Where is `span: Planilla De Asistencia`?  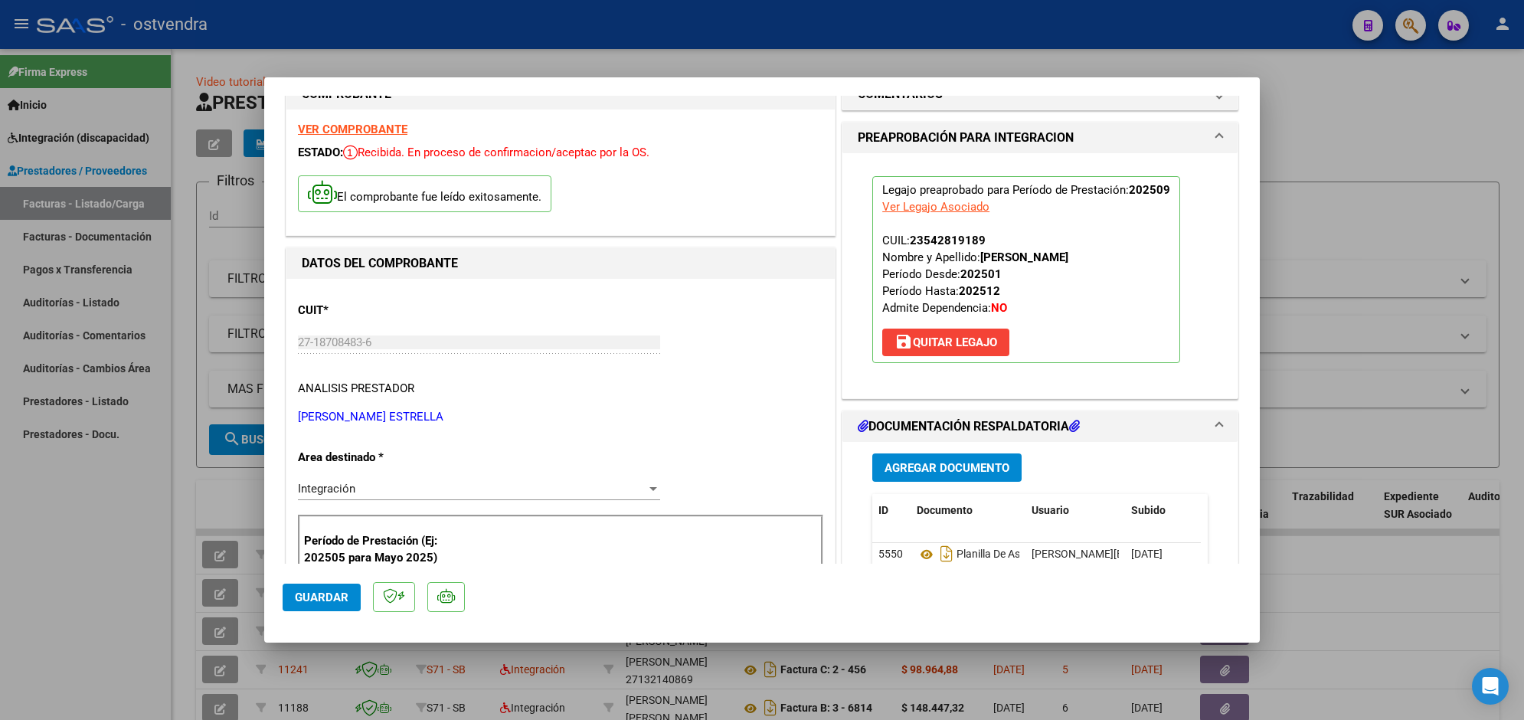 span: Planilla De Asistencia is located at coordinates (986, 554).